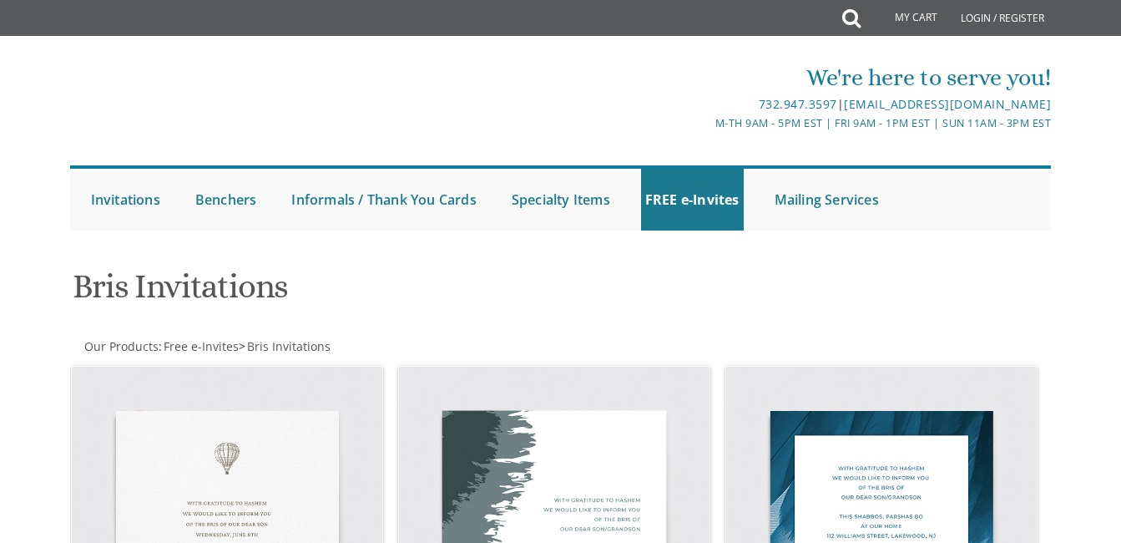  Describe the element at coordinates (120, 346) in the screenshot. I see `a: Our Products` at that location.